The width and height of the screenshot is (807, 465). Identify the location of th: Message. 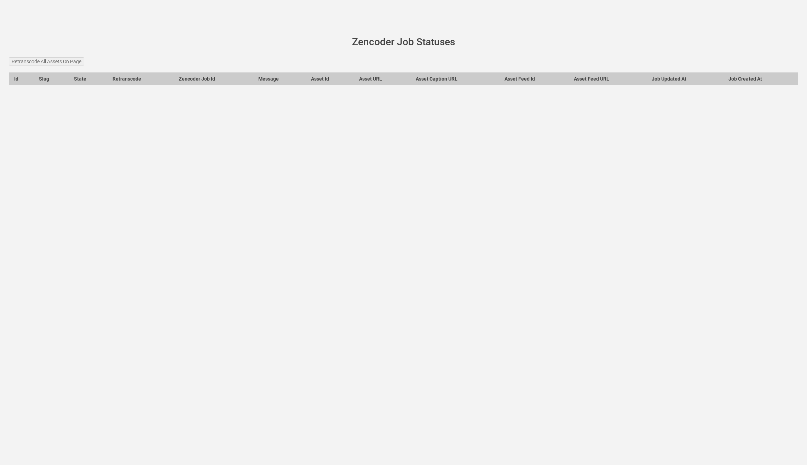
(279, 79).